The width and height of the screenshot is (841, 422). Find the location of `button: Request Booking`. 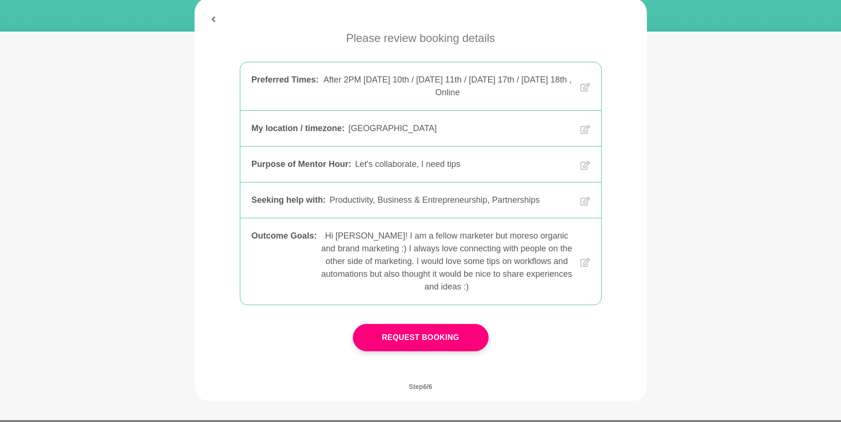

button: Request Booking is located at coordinates (421, 337).